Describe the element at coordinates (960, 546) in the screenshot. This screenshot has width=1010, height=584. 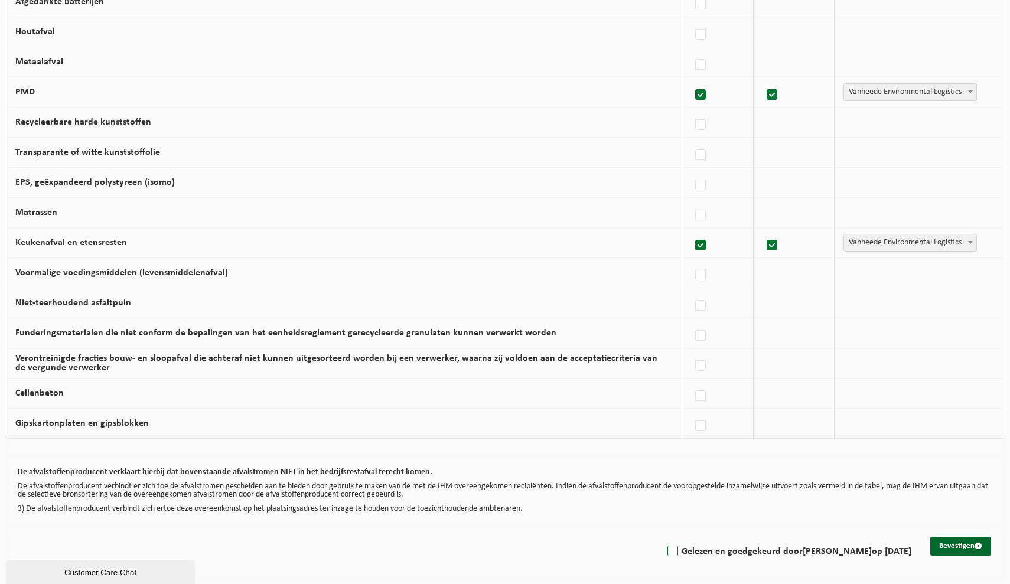
I see `button: Bevestigen` at that location.